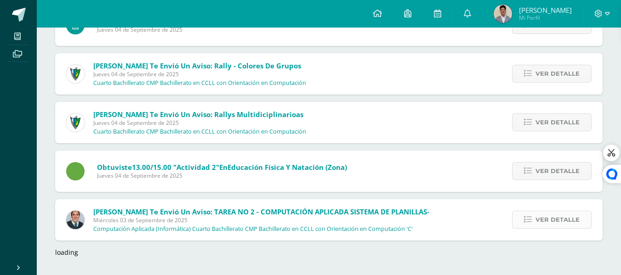  I want to click on span: "Actividad 2", so click(196, 167).